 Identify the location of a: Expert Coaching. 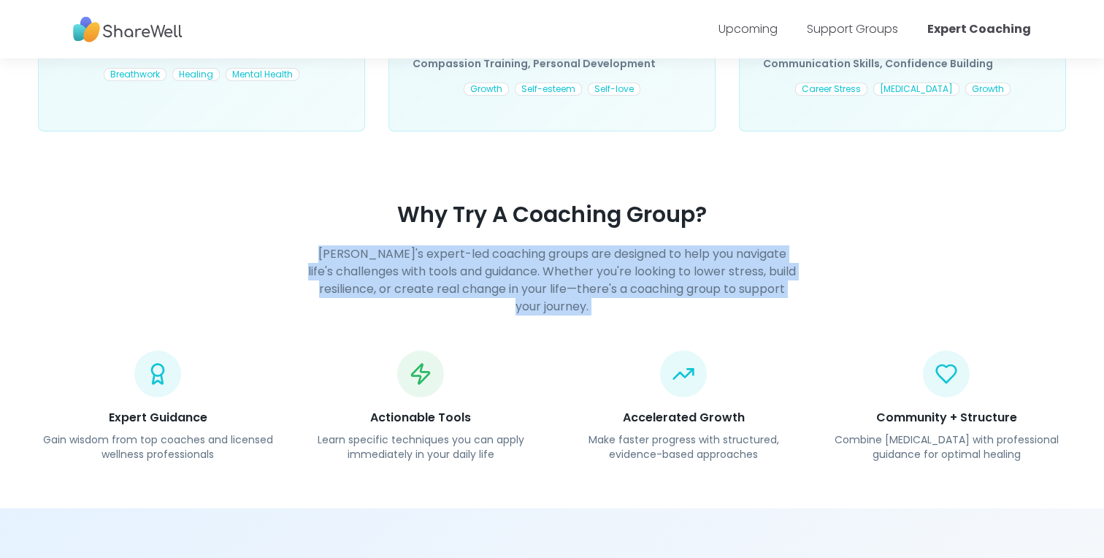
(979, 28).